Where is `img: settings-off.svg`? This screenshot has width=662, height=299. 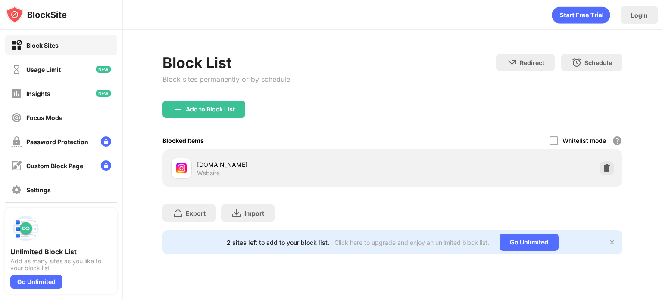
img: settings-off.svg is located at coordinates (16, 190).